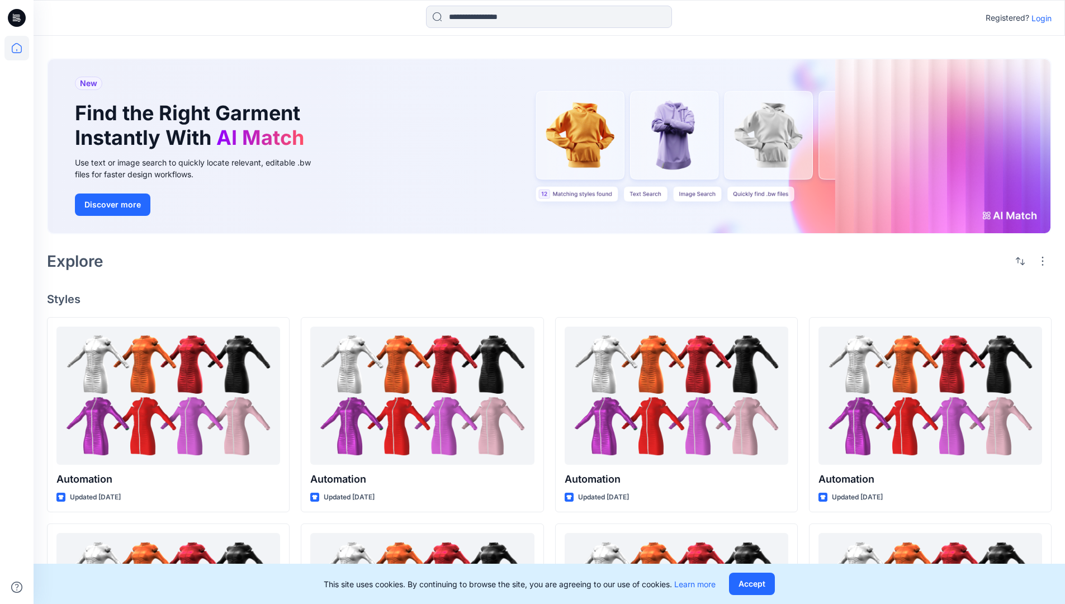 This screenshot has height=604, width=1065. What do you see at coordinates (112, 205) in the screenshot?
I see `button: Discover more` at bounding box center [112, 205].